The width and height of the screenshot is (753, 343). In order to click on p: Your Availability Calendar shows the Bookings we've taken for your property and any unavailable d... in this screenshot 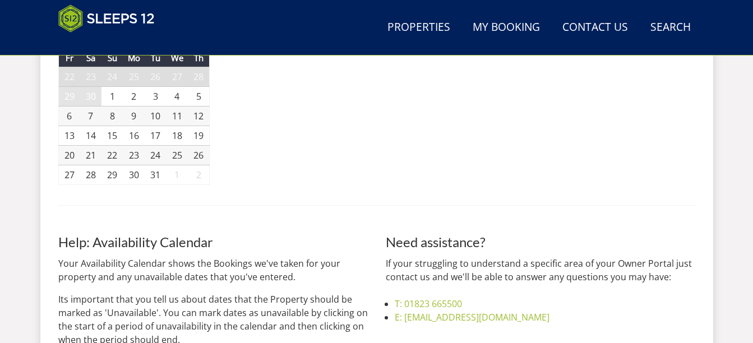, I will do `click(213, 270)`.